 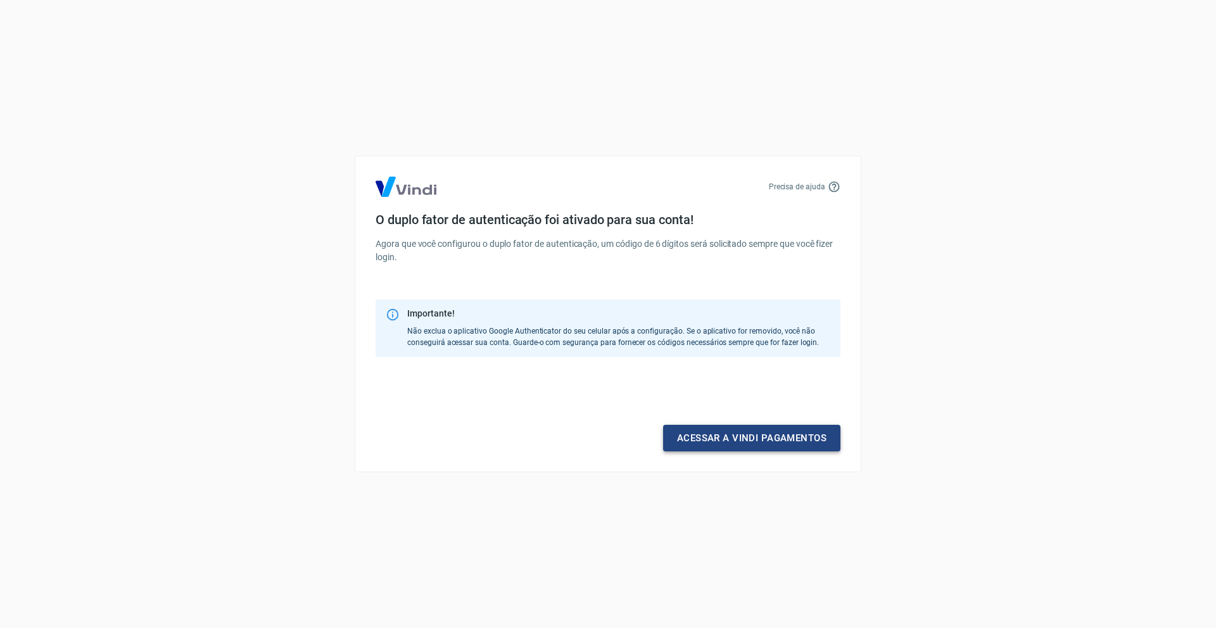 What do you see at coordinates (619, 328) in the screenshot?
I see `div: Não exclua o aplicativo Google Authenticator do seu celular após a configuração. Se o aplicativo ...` at bounding box center [619, 328].